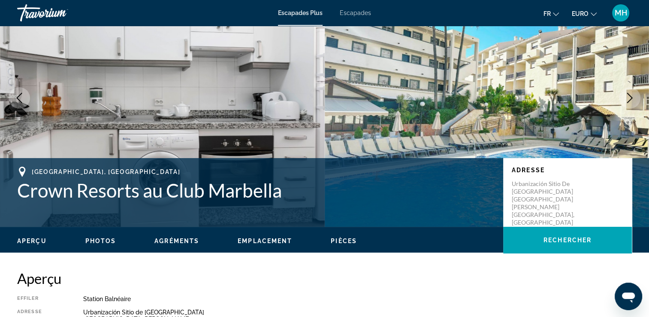 Image resolution: width=649 pixels, height=317 pixels. I want to click on span: Pièces, so click(344, 241).